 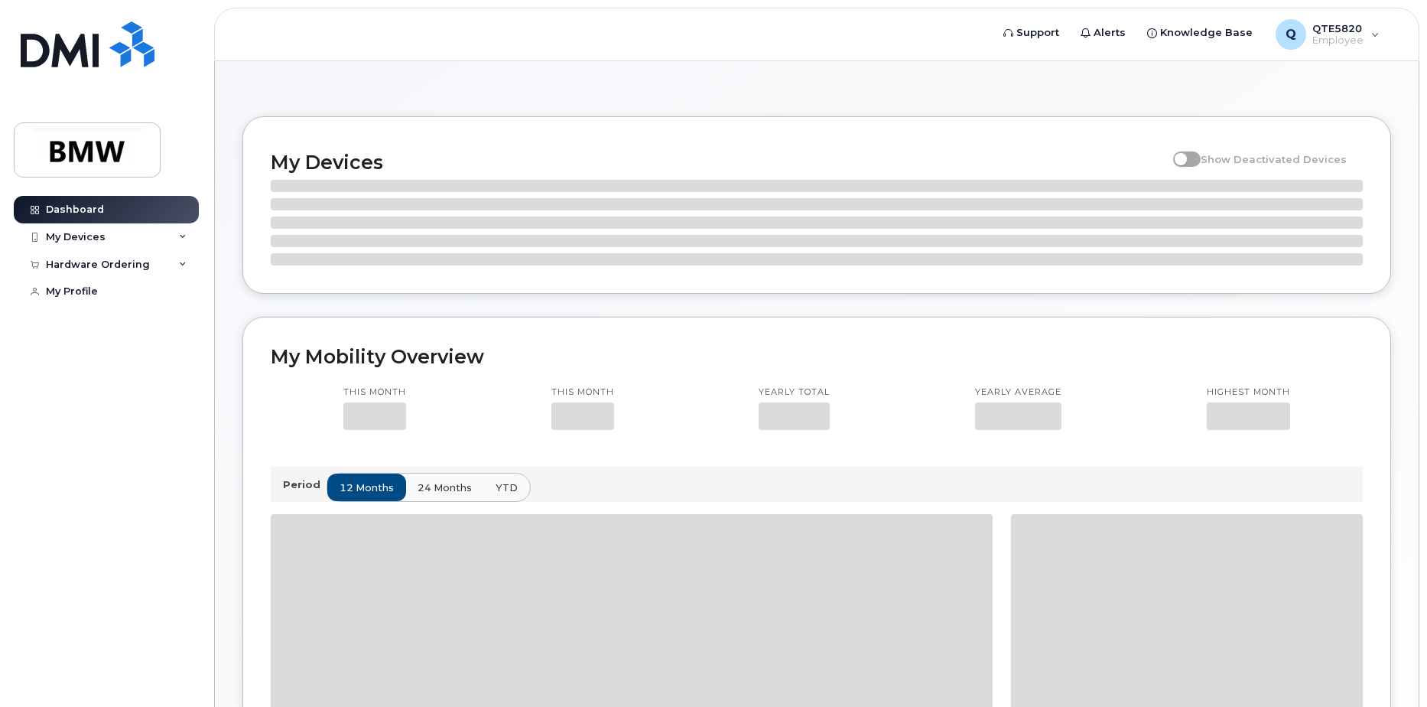 What do you see at coordinates (1273, 159) in the screenshot?
I see `span: Show Deactivated Devices` at bounding box center [1273, 159].